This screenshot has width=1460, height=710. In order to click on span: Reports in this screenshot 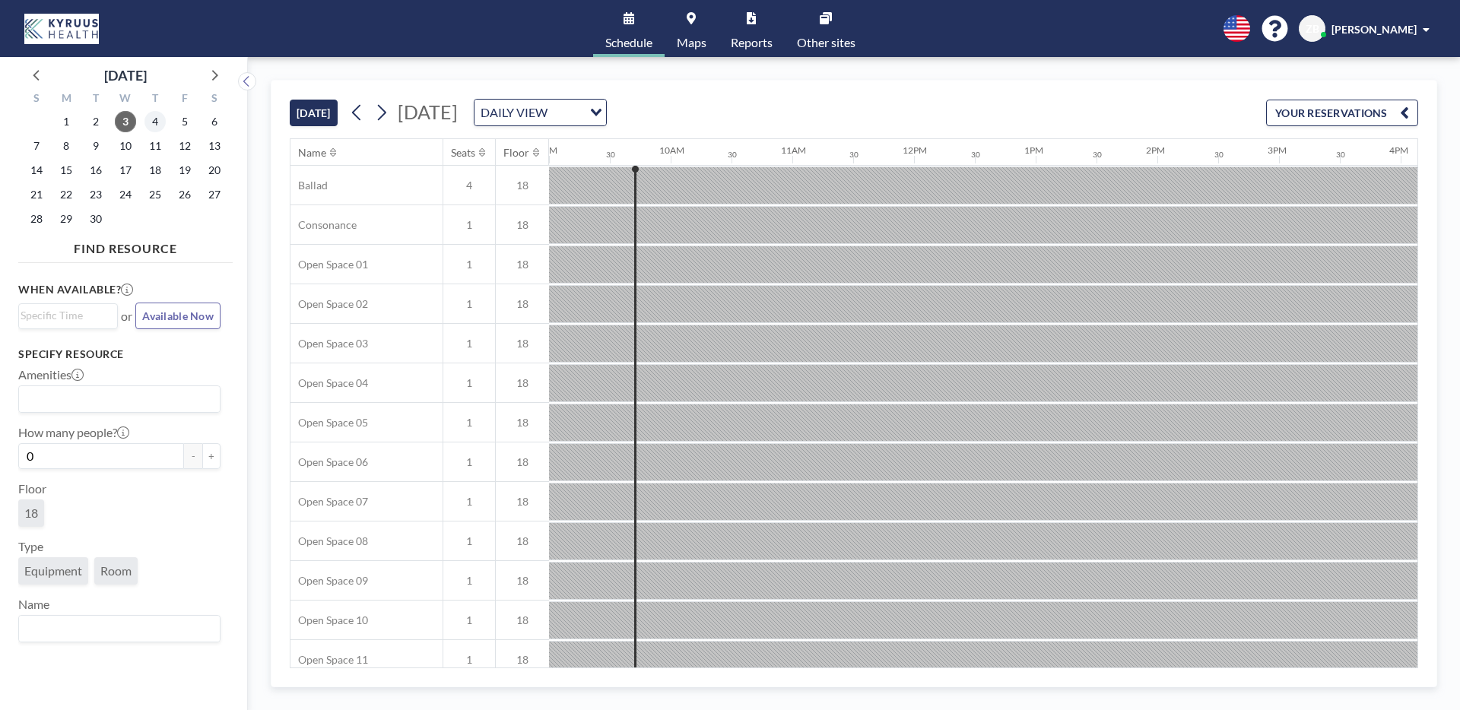, I will do `click(751, 43)`.